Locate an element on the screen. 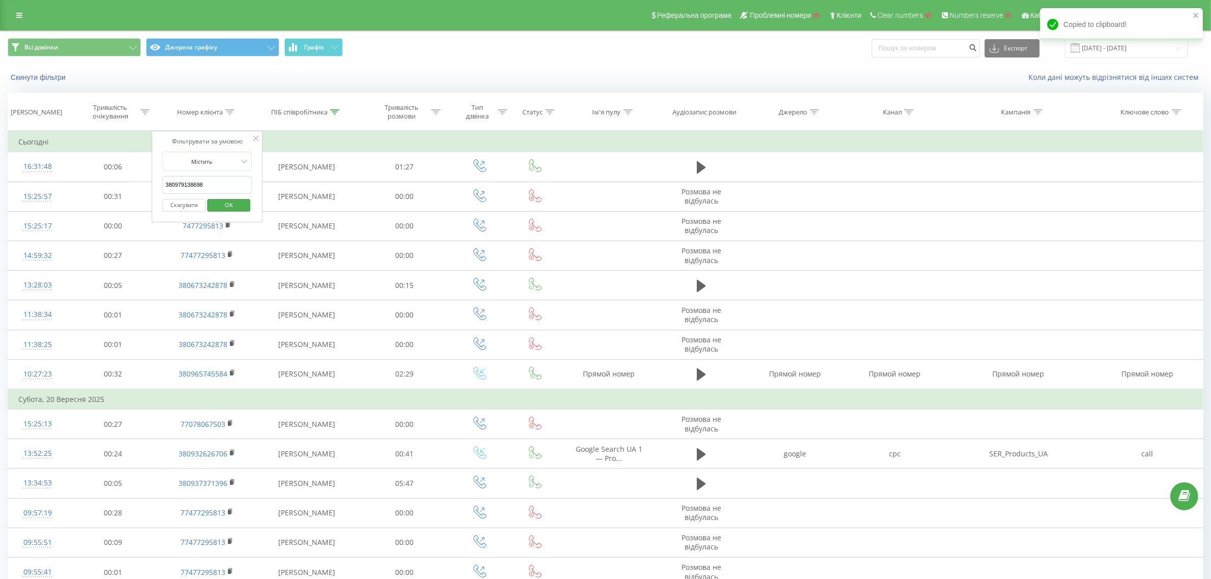 This screenshot has height=579, width=1211. div: Статус is located at coordinates (532, 112).